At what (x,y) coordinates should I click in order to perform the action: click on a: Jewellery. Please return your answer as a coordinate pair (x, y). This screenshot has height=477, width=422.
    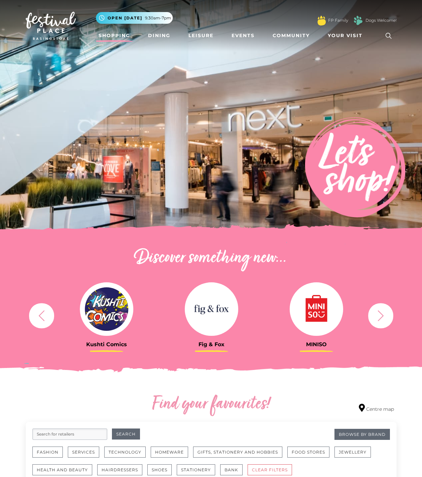
    Looking at the image, I should click on (356, 455).